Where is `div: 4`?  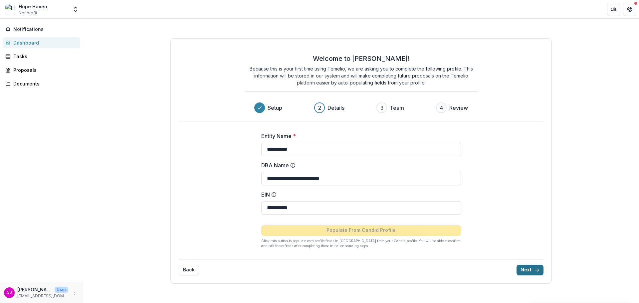
div: 4 is located at coordinates (442, 108).